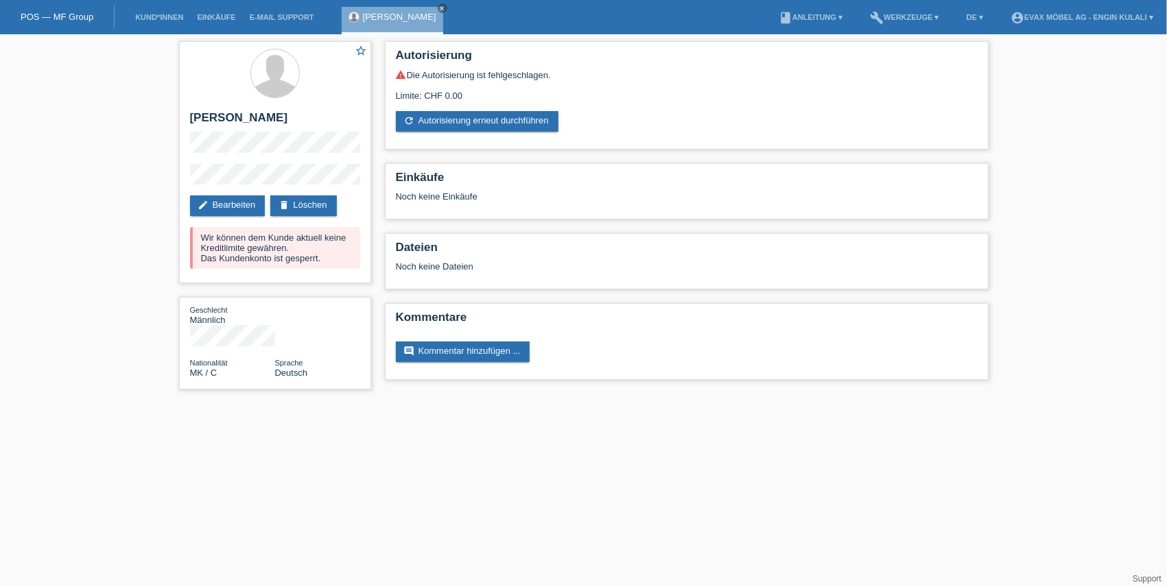  Describe the element at coordinates (362, 51) in the screenshot. I see `a: star_border` at that location.